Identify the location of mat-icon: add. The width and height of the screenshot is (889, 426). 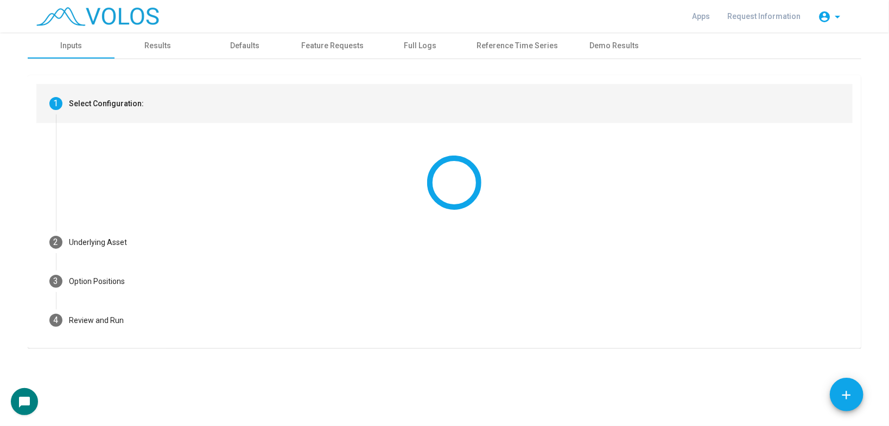
(846, 396).